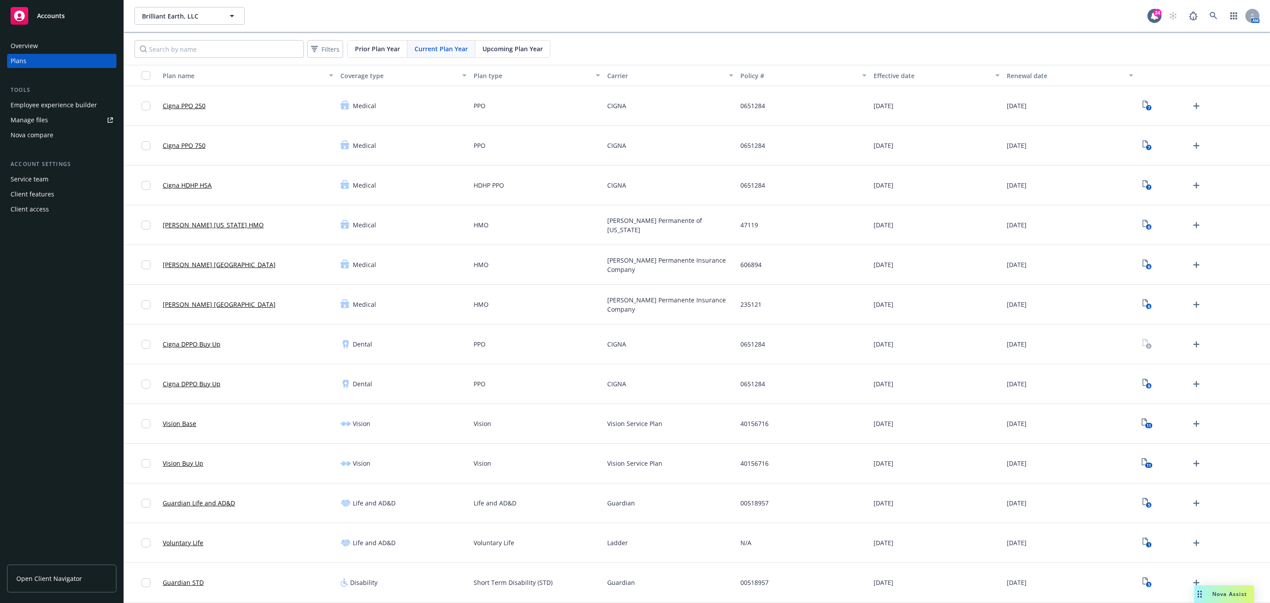 This screenshot has width=1270, height=603. I want to click on span: Nova Assist, so click(1230, 593).